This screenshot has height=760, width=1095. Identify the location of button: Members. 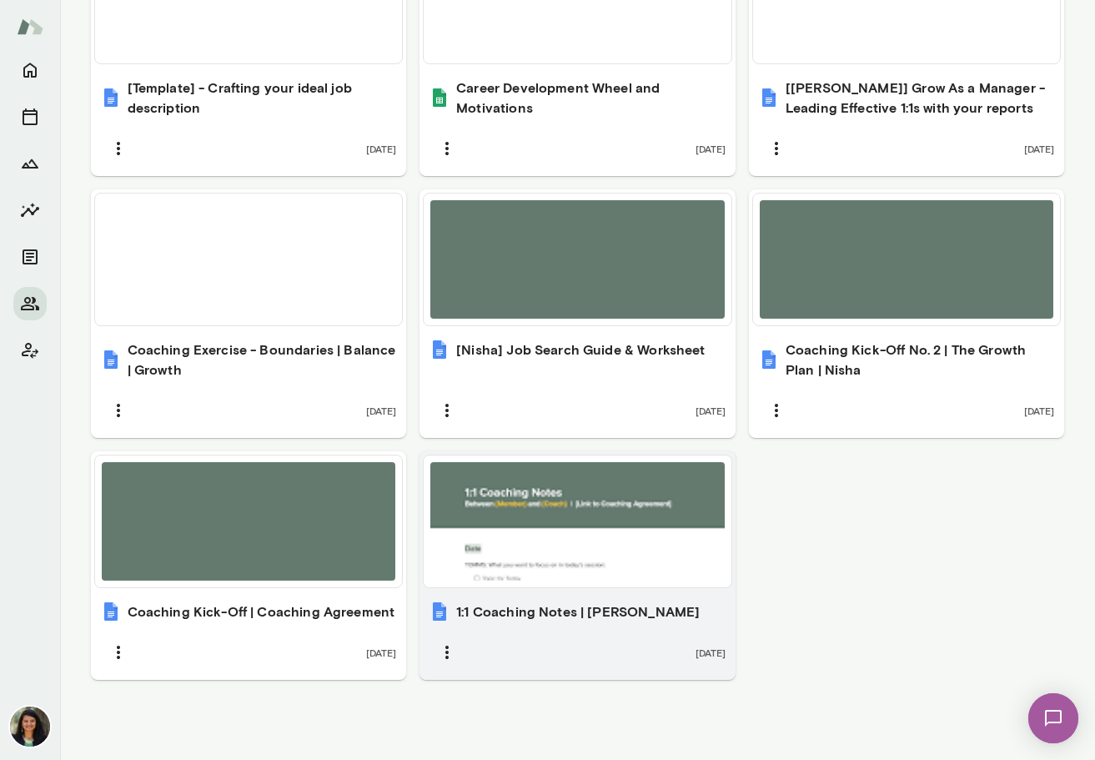
(30, 304).